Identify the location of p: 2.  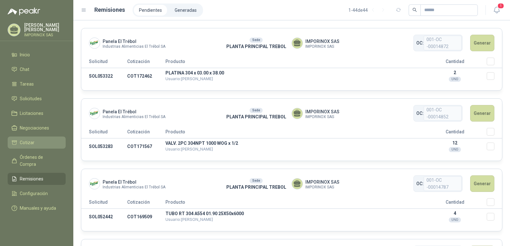
(455, 73).